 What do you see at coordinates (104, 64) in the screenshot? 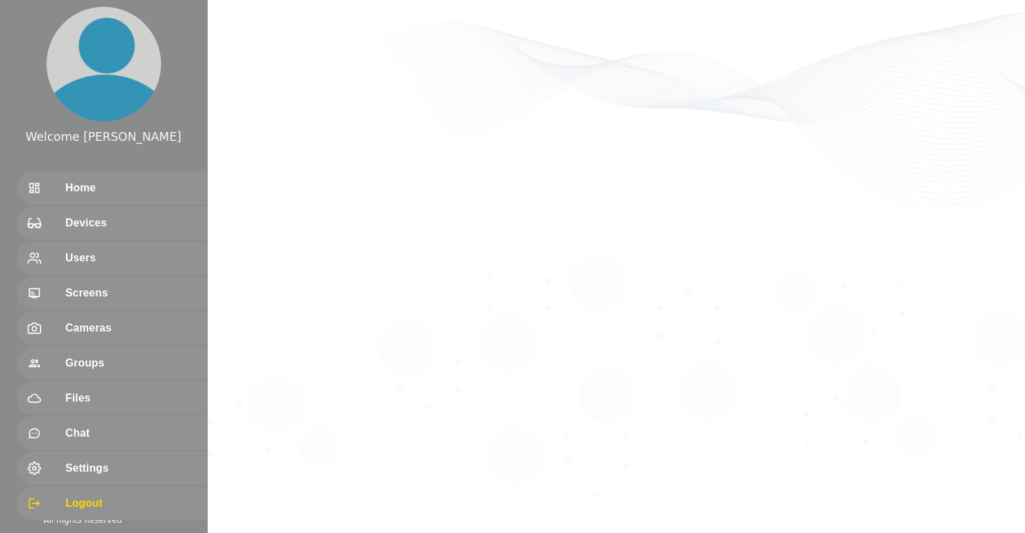
I see `img: profile.png` at bounding box center [104, 64].